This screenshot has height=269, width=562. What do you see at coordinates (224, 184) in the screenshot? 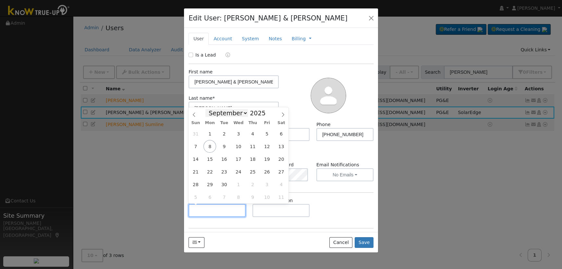
I see `span: September 30, 2025` at bounding box center [224, 184].